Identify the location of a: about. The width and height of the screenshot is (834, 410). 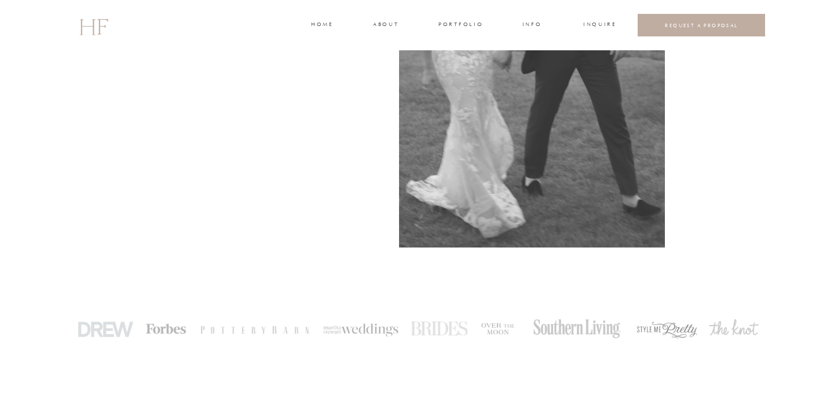
(385, 25).